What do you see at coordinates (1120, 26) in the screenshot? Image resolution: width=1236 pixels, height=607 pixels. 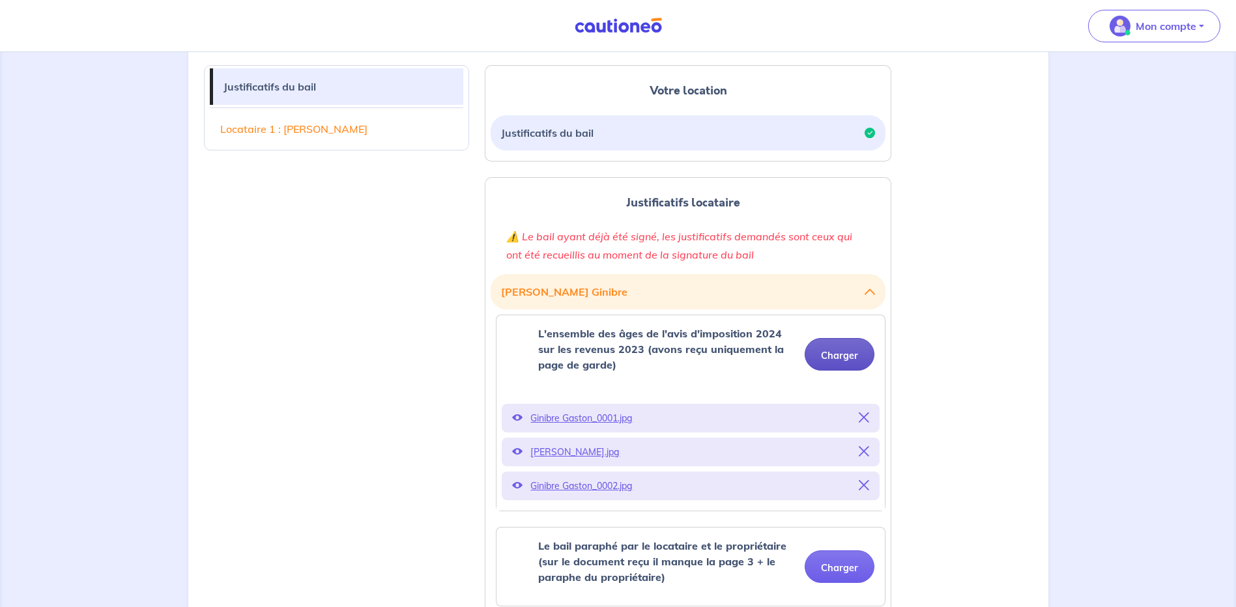 I see `img: illu_account_valid_menu.svg` at bounding box center [1120, 26].